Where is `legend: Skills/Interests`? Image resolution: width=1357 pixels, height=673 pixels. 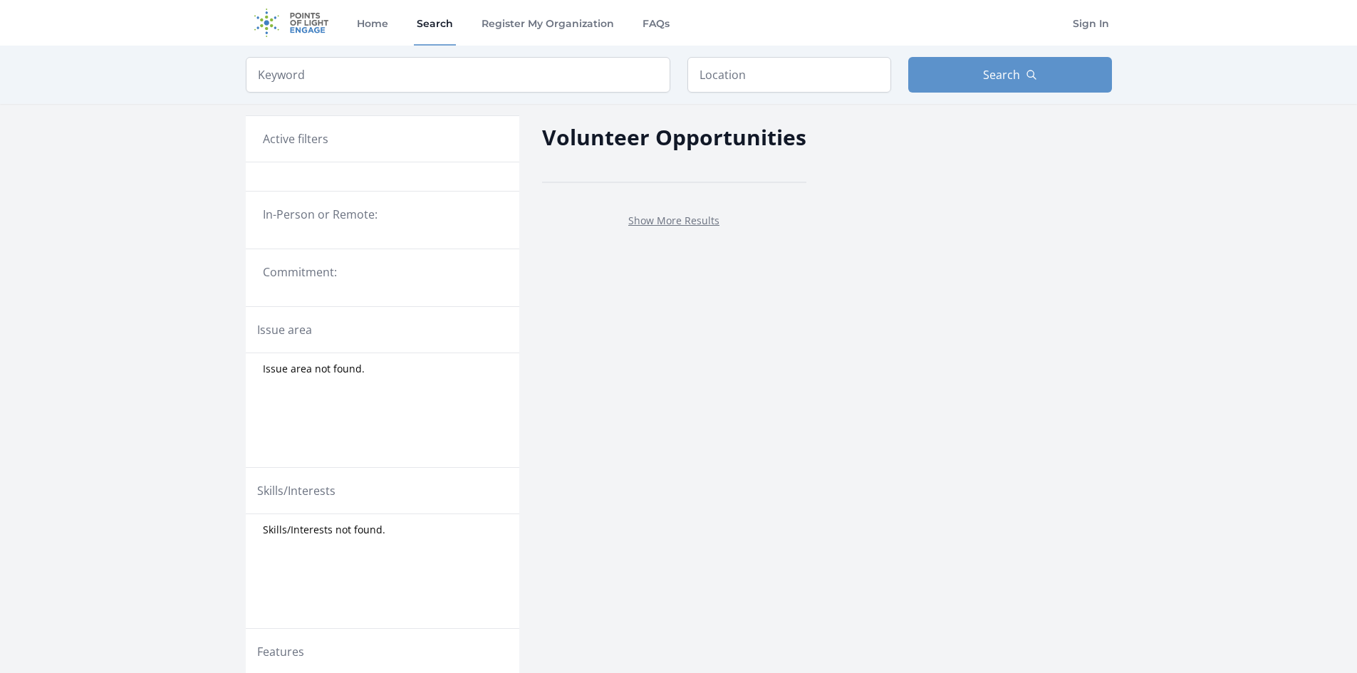
legend: Skills/Interests is located at coordinates (296, 491).